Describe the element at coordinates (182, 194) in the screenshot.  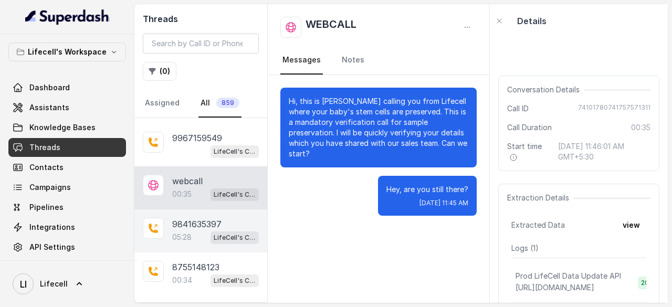
I see `p: 00:35` at that location.